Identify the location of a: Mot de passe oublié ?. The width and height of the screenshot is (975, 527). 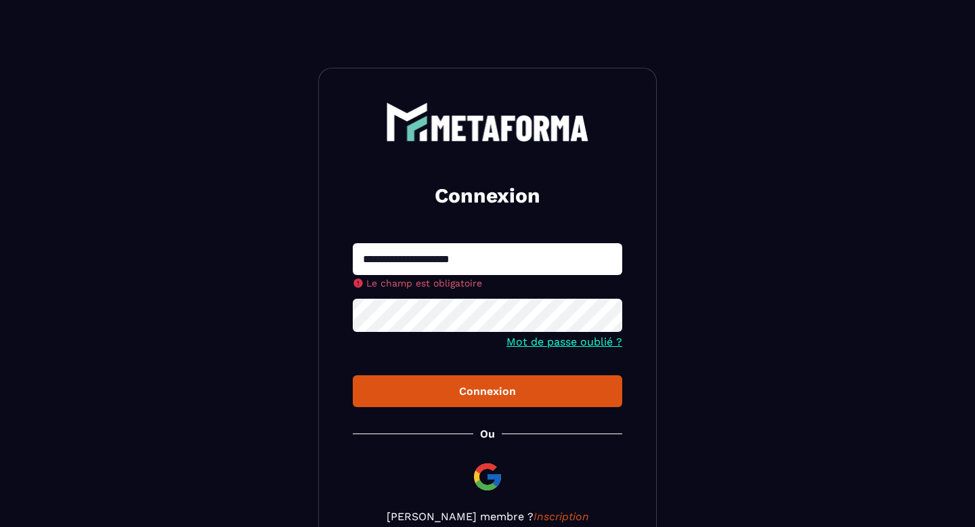
(564, 341).